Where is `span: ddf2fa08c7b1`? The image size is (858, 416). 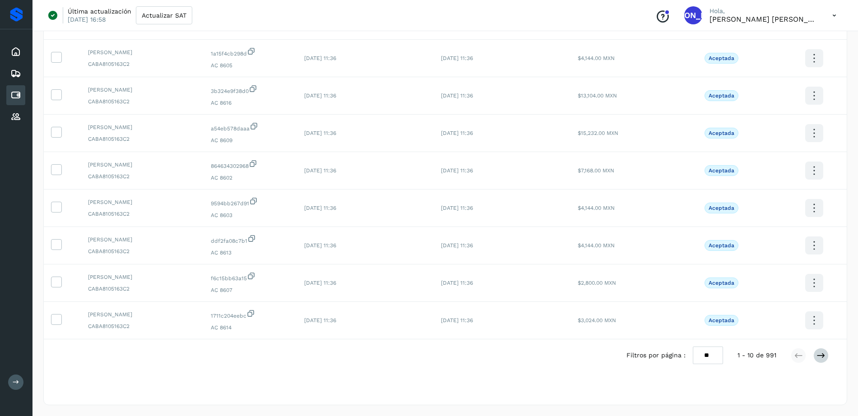
span: ddf2fa08c7b1 is located at coordinates (250, 240).